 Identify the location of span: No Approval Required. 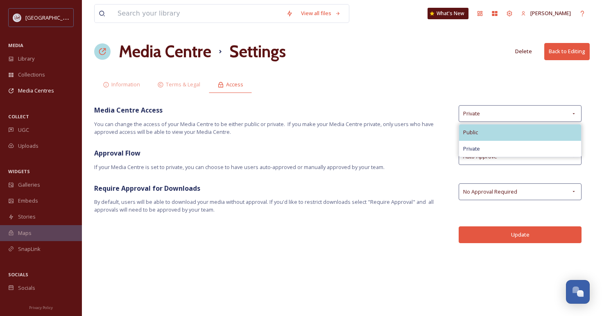
(490, 192).